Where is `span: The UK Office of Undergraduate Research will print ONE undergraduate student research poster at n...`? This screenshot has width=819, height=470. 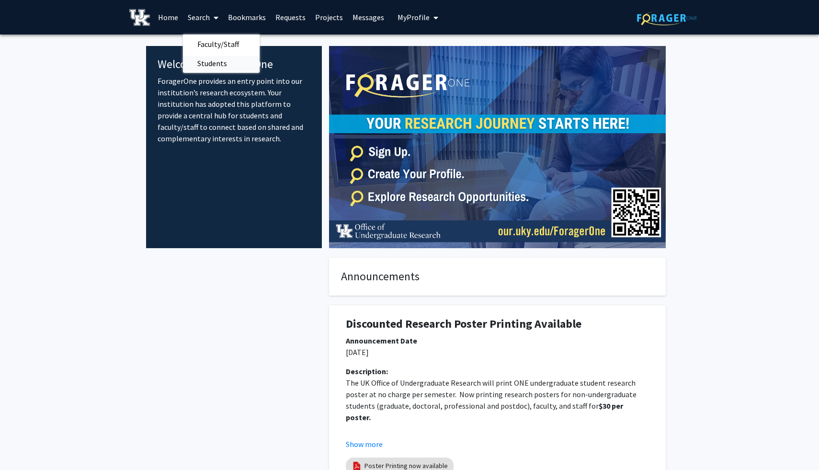 span: The UK Office of Undergraduate Research will print ONE undergraduate student research poster at n... is located at coordinates (492, 394).